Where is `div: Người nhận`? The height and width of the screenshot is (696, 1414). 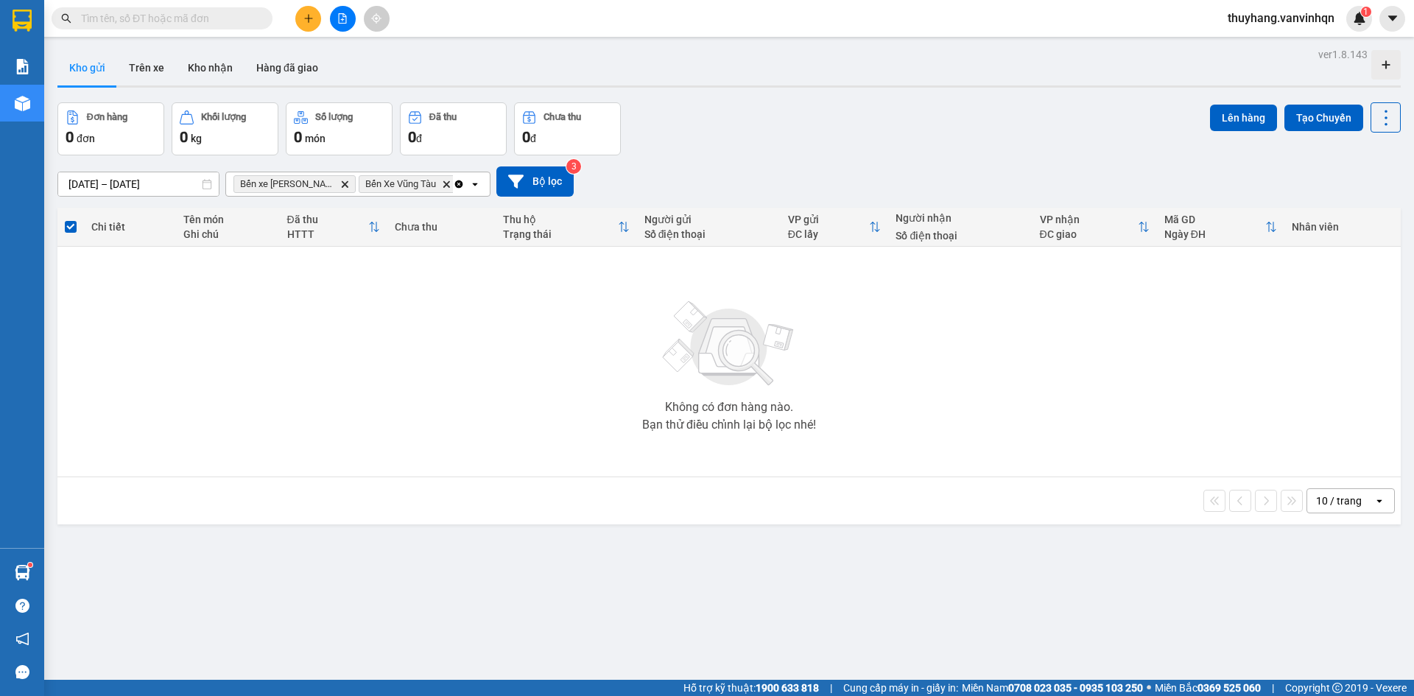
div: Người nhận is located at coordinates (960, 218).